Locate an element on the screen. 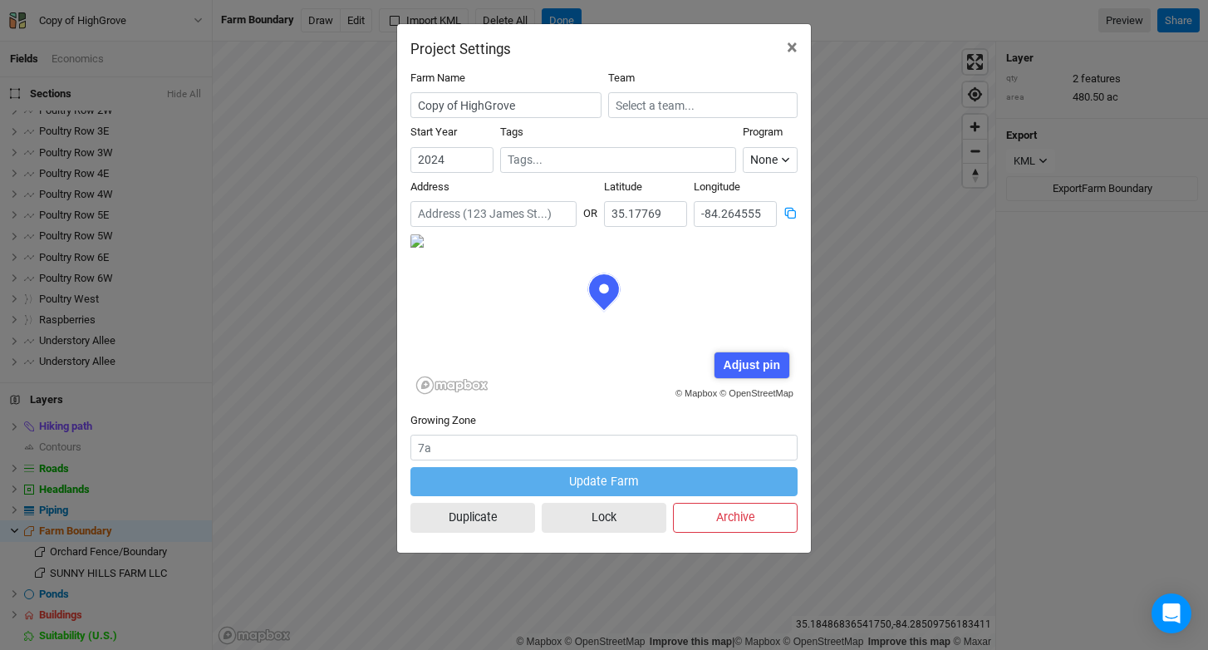  h2: Project Settings is located at coordinates (460, 49).